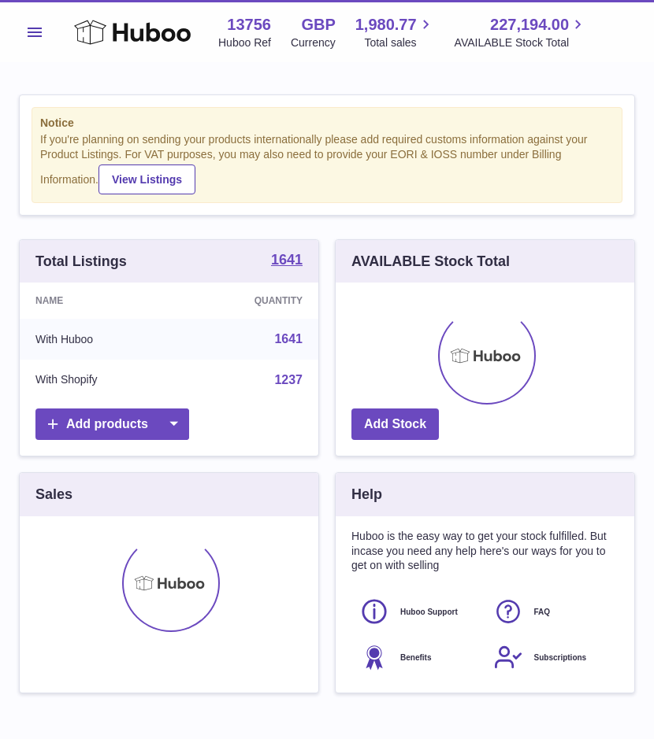  I want to click on a: 227,194.00 AVAILABLE Stock Total, so click(521, 32).